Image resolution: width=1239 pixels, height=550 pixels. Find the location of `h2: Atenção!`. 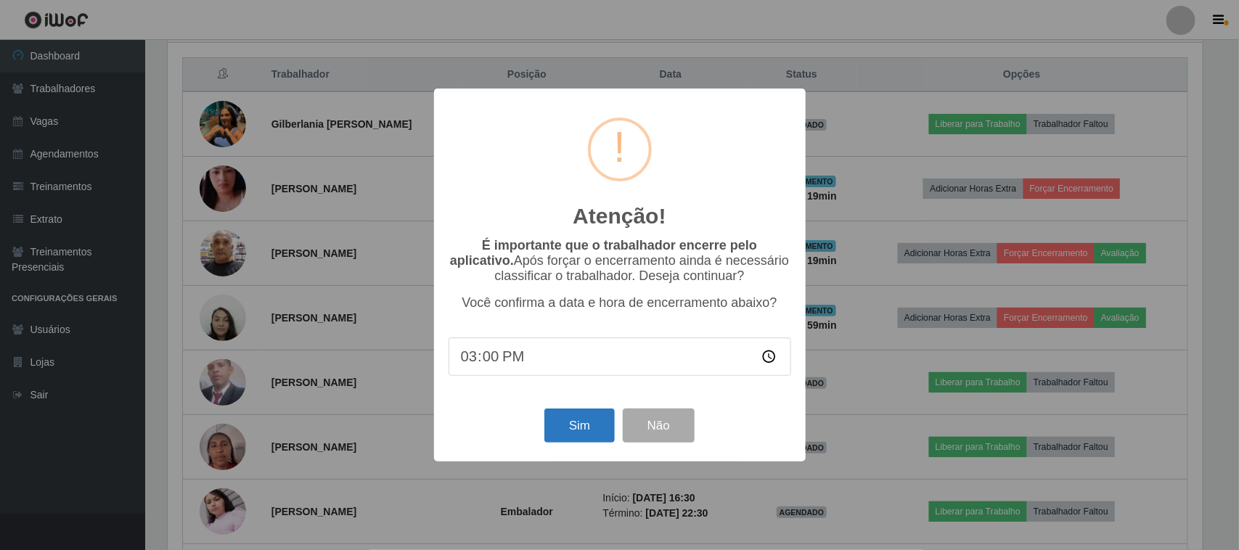

h2: Atenção! is located at coordinates (619, 216).